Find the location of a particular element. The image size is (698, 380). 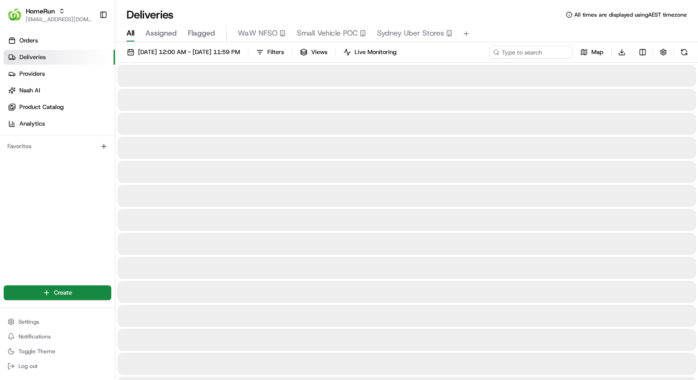

span: Toggle Theme is located at coordinates (37, 351).